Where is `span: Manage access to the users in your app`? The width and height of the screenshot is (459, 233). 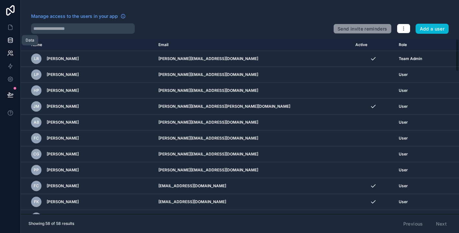
span: Manage access to the users in your app is located at coordinates (74, 16).